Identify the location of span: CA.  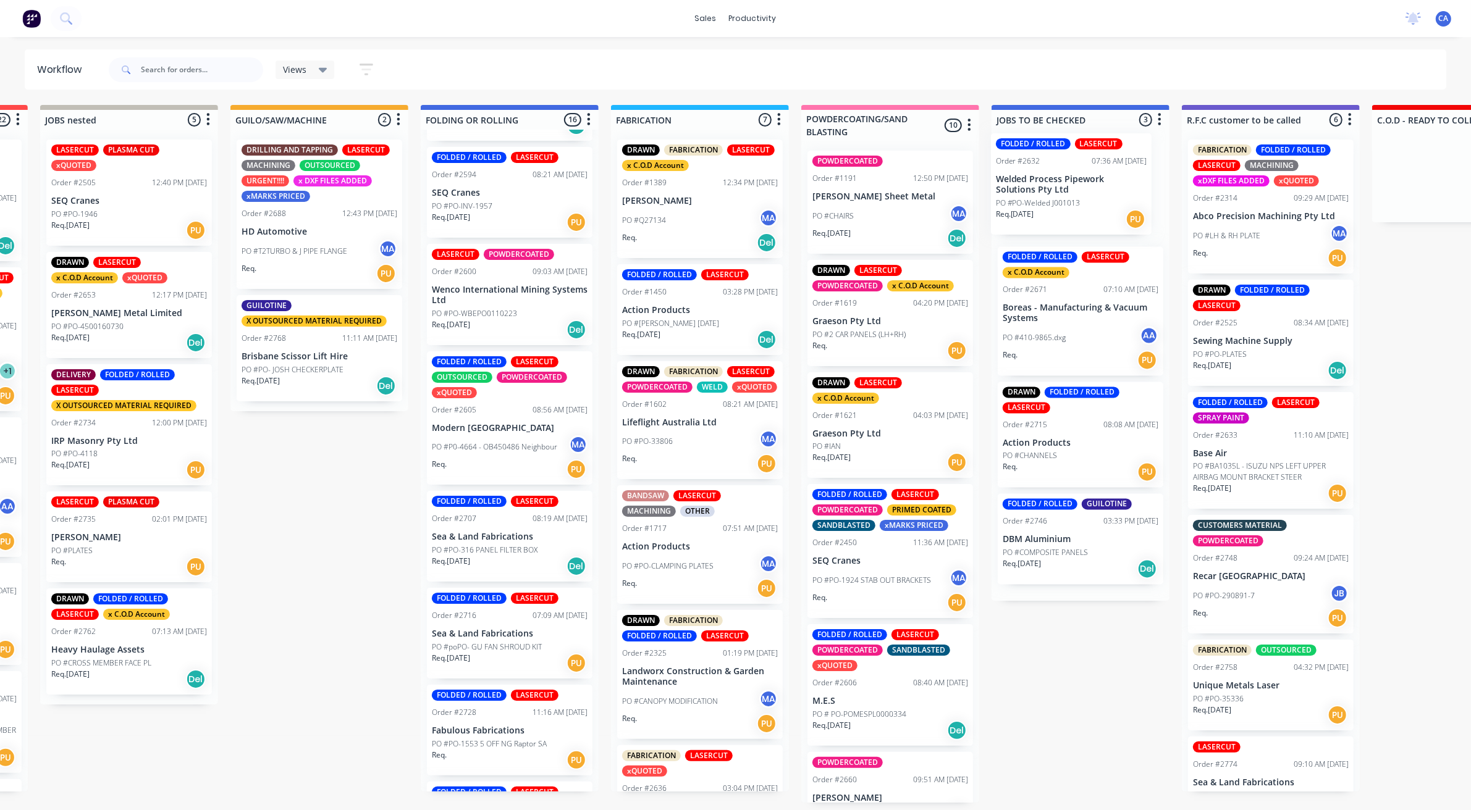
(1443, 19).